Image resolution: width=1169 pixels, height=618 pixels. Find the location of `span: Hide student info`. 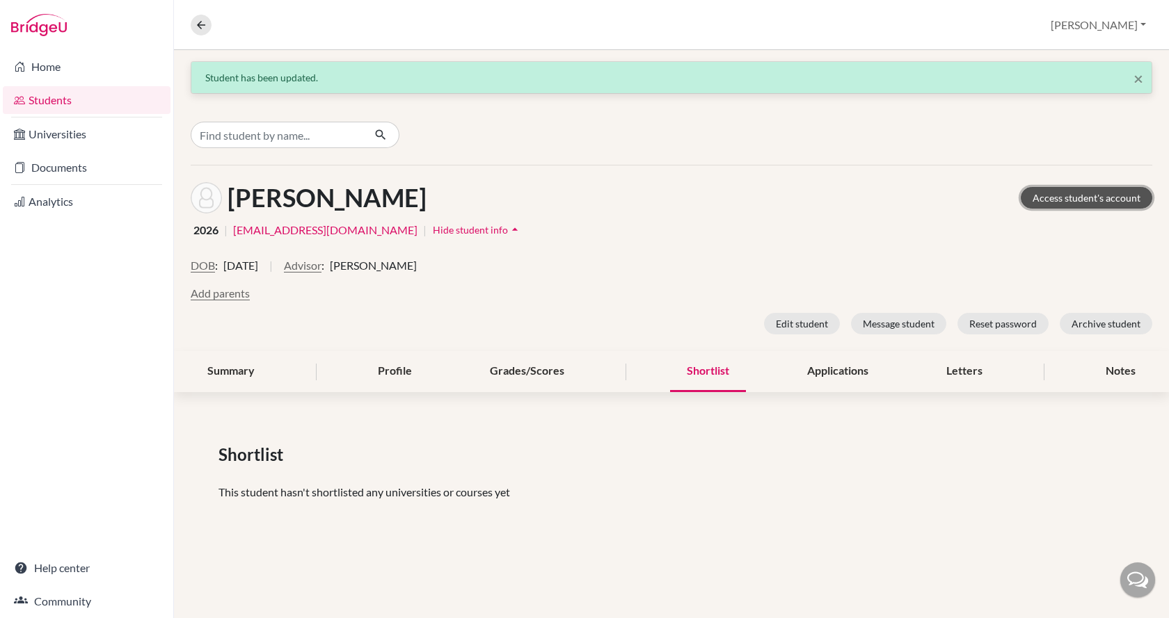

span: Hide student info is located at coordinates (470, 230).